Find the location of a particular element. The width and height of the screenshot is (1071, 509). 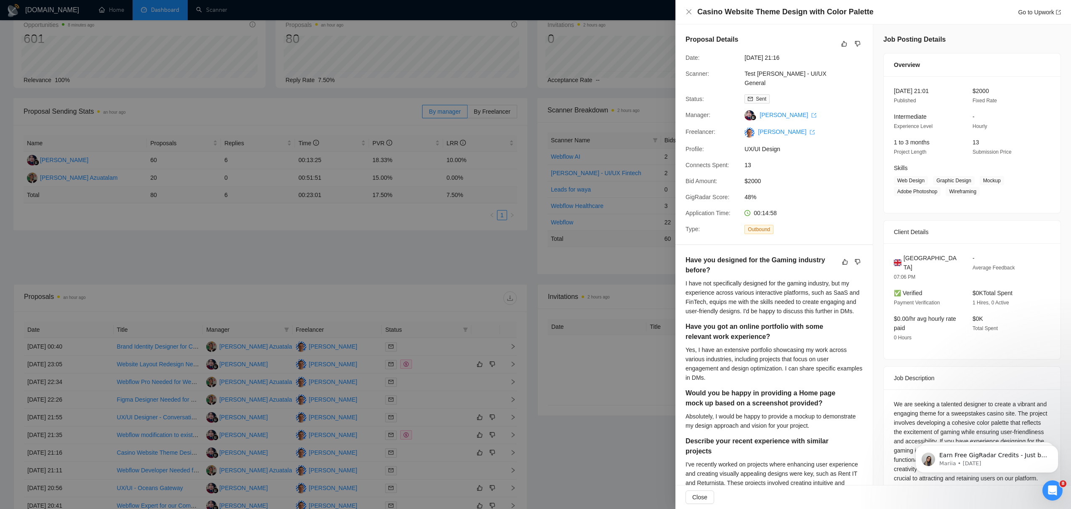

span: 00:14:58 is located at coordinates (765, 213).